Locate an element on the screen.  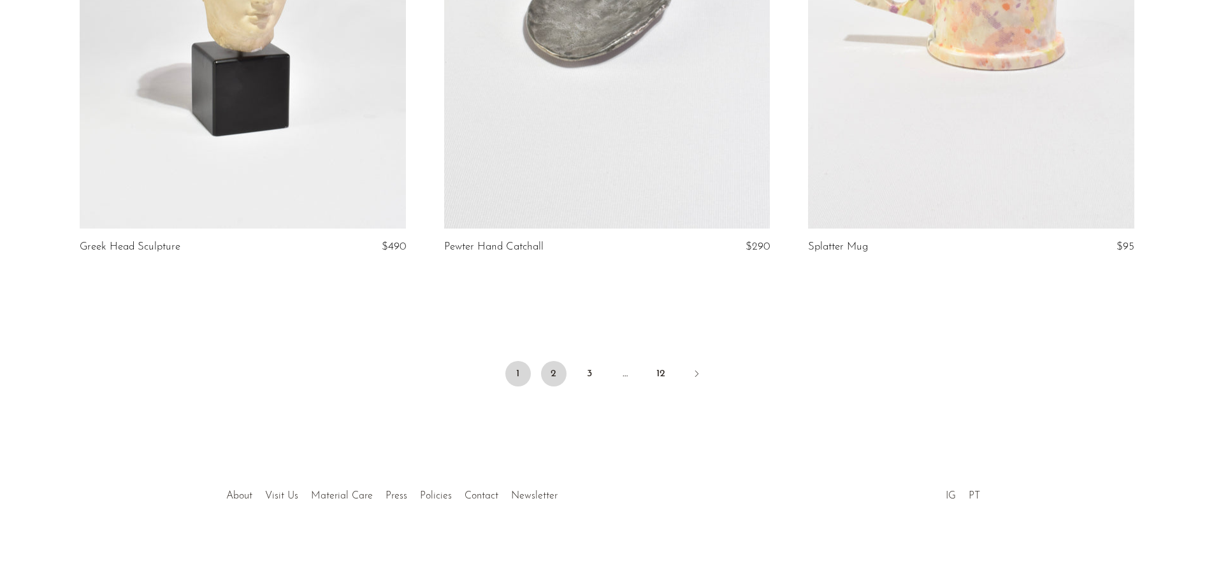
a: Greek Head Sculpture is located at coordinates (130, 247).